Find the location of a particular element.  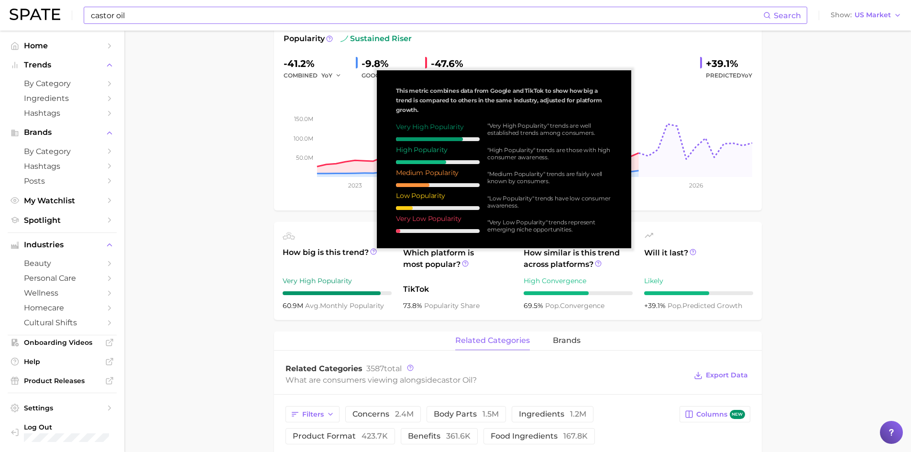

button: YoY is located at coordinates (401, 76).